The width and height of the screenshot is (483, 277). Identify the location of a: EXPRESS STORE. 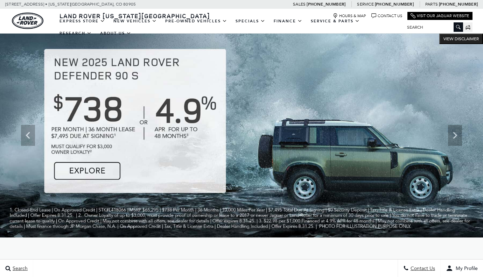
(82, 21).